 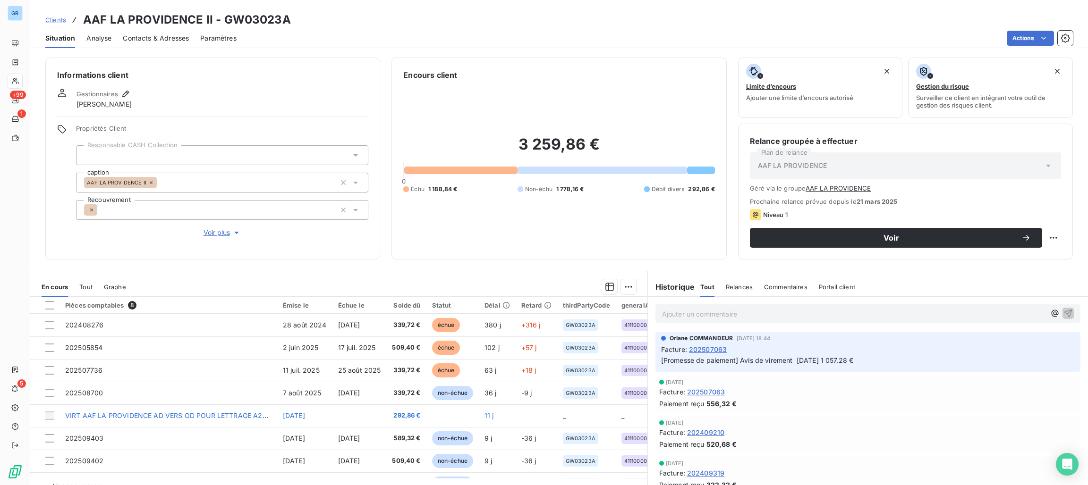 What do you see at coordinates (529, 370) in the screenshot?
I see `span: +18 j` at bounding box center [529, 370].